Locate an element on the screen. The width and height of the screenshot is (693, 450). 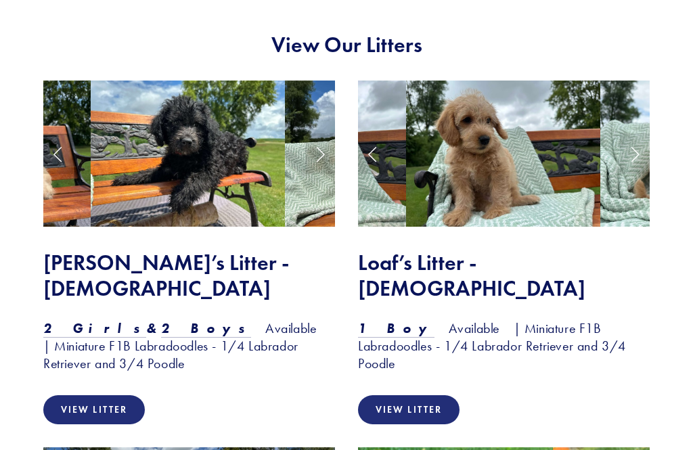
img: Ahsoka 8.jpg is located at coordinates (187, 154).